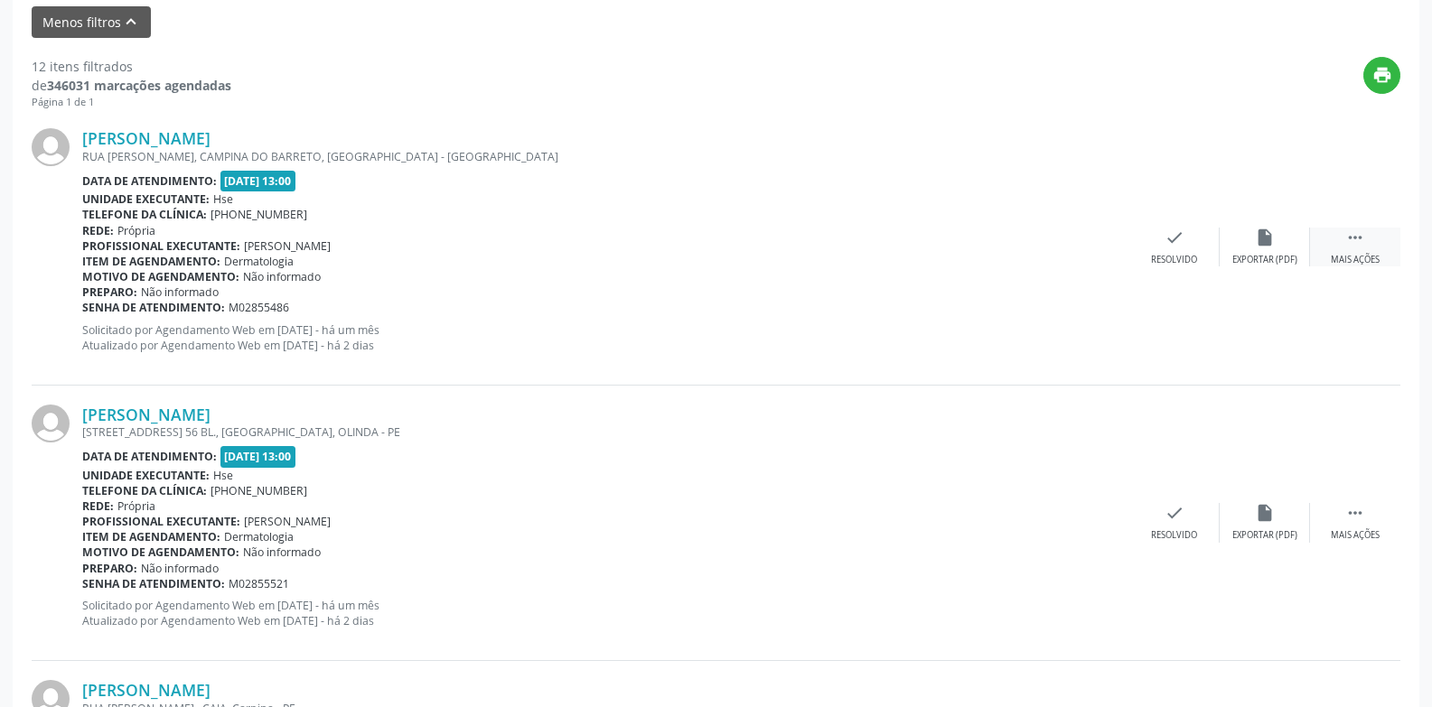  I want to click on strong: 346031 marcações agendadas, so click(139, 85).